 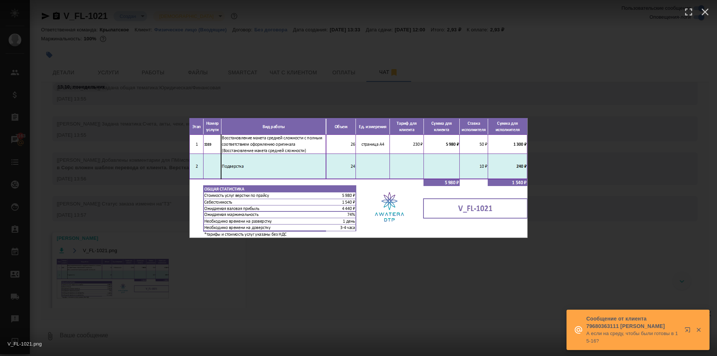 What do you see at coordinates (688, 12) in the screenshot?
I see `button: Enter fullscreen (f)` at bounding box center [688, 12].